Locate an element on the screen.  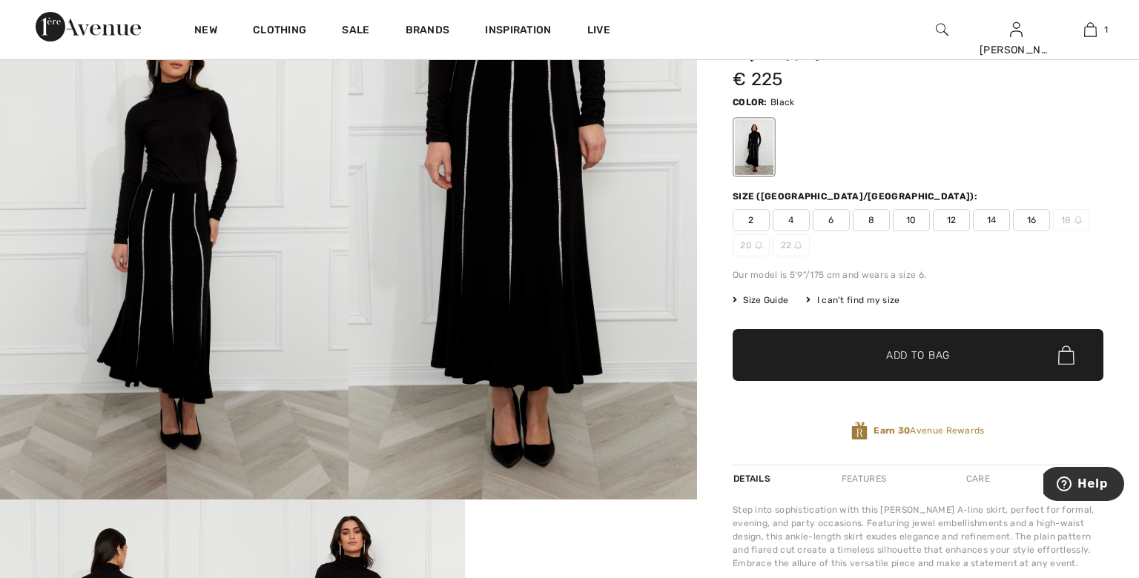
span: Black is located at coordinates (782, 102).